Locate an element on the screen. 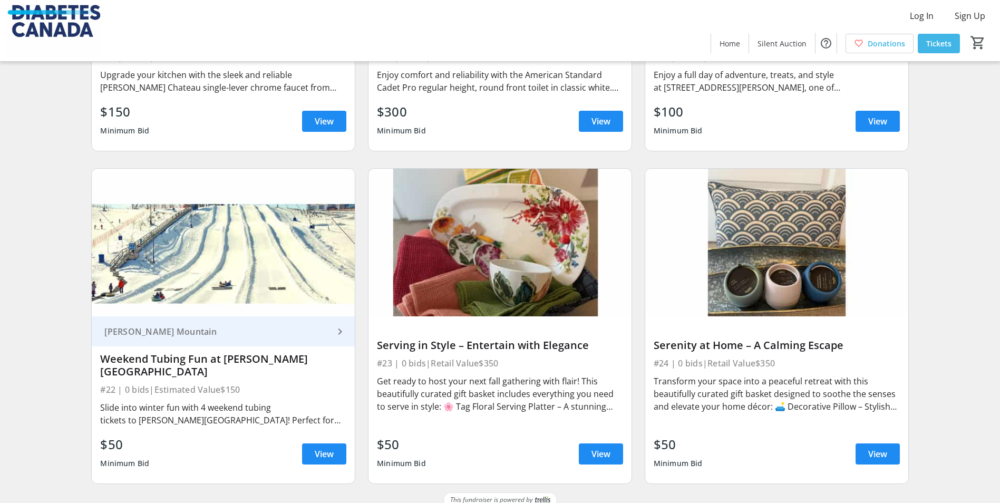  span: Sign Up is located at coordinates (970, 16).